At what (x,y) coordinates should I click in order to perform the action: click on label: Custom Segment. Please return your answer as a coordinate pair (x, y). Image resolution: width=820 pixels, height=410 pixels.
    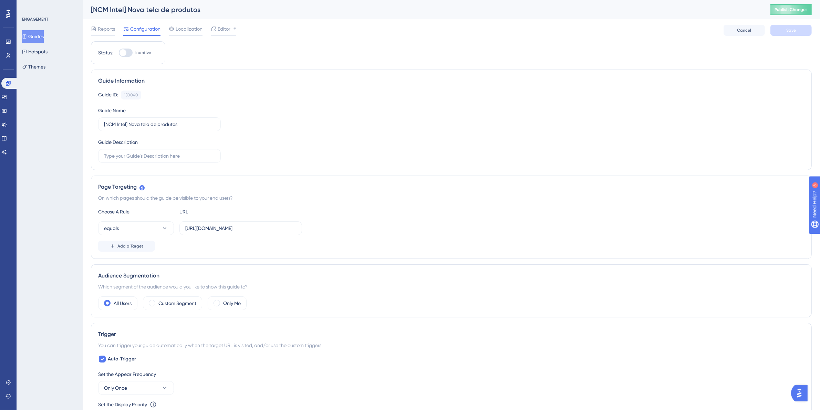
    Looking at the image, I should click on (177, 304).